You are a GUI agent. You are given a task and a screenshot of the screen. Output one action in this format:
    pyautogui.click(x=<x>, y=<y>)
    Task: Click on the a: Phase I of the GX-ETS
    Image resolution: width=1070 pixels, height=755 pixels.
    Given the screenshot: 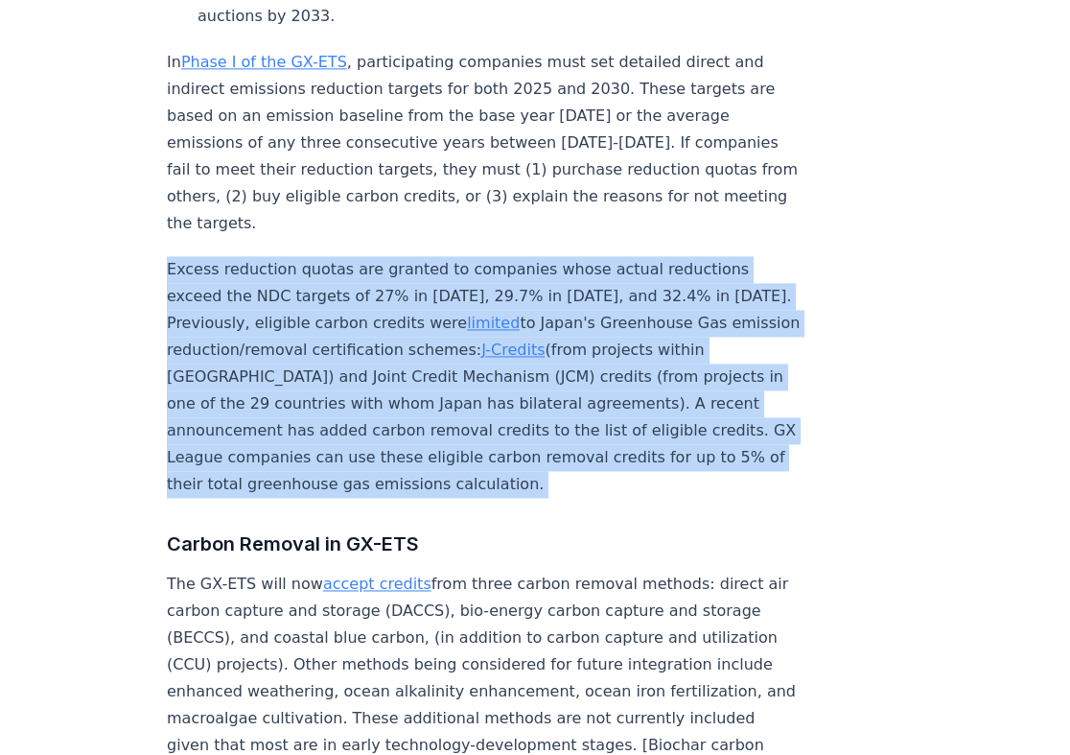 What is the action you would take?
    pyautogui.click(x=264, y=61)
    